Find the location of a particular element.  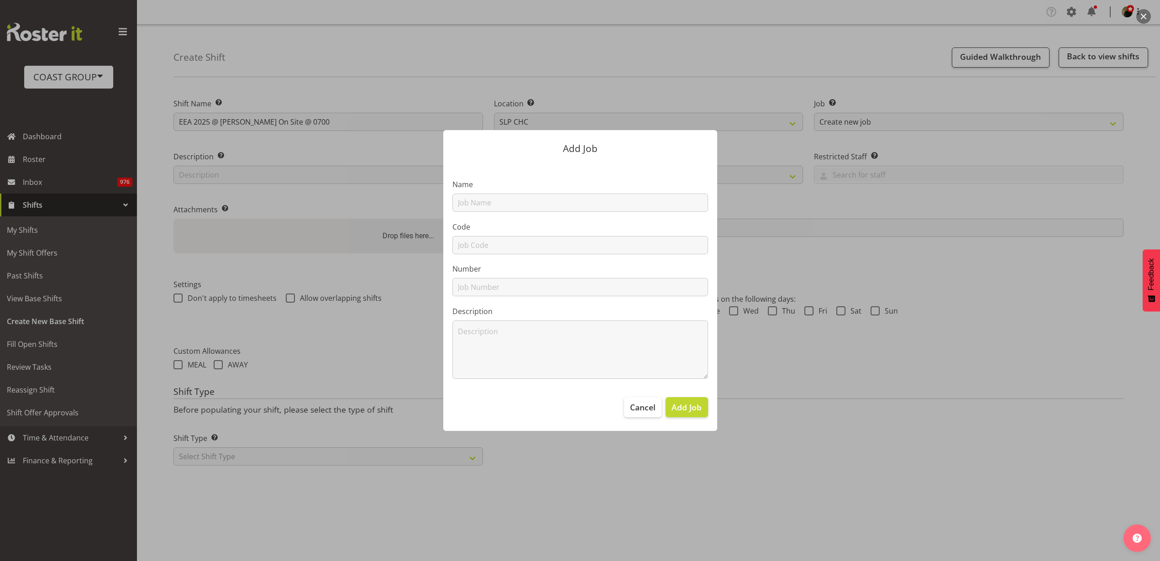

p: Add Job is located at coordinates (580, 148).